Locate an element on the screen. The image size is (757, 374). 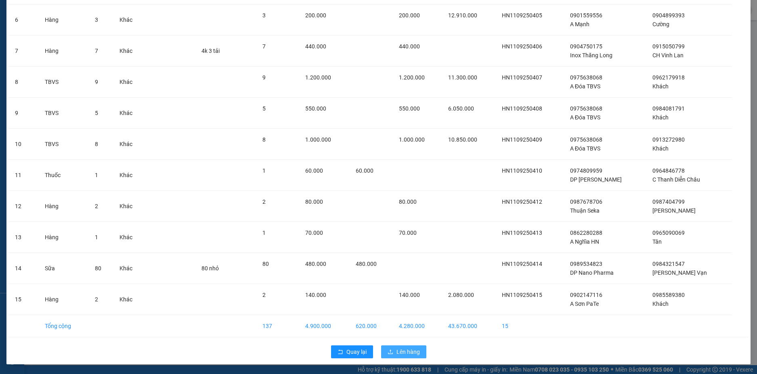
span: 6.050.000 is located at coordinates (461, 109).